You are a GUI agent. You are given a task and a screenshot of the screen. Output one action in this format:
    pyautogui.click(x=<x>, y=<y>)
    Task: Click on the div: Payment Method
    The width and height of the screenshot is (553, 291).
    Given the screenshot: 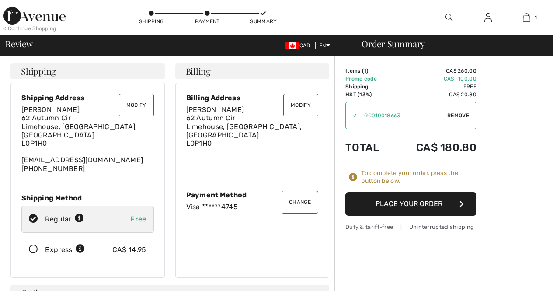 What is the action you would take?
    pyautogui.click(x=252, y=195)
    